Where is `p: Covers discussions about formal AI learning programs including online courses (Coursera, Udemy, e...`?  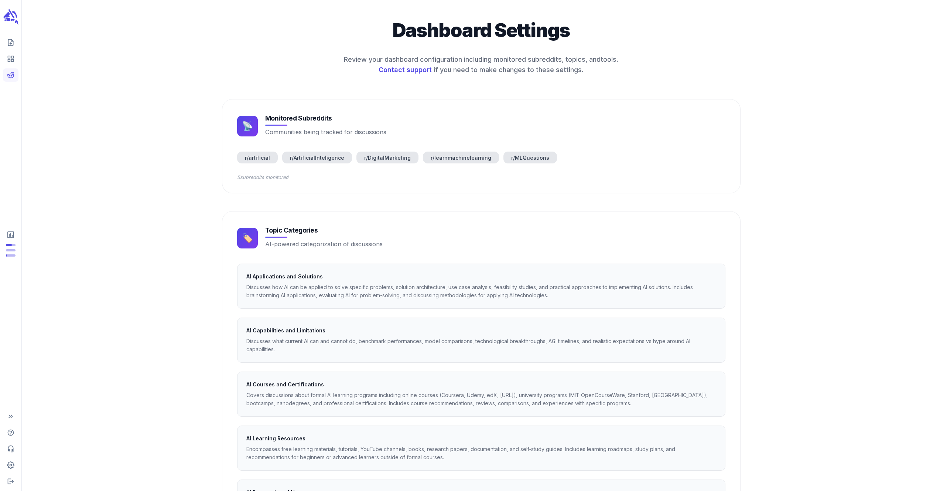 p: Covers discussions about formal AI learning programs including online courses (Coursera, Udemy, e... is located at coordinates (481, 399).